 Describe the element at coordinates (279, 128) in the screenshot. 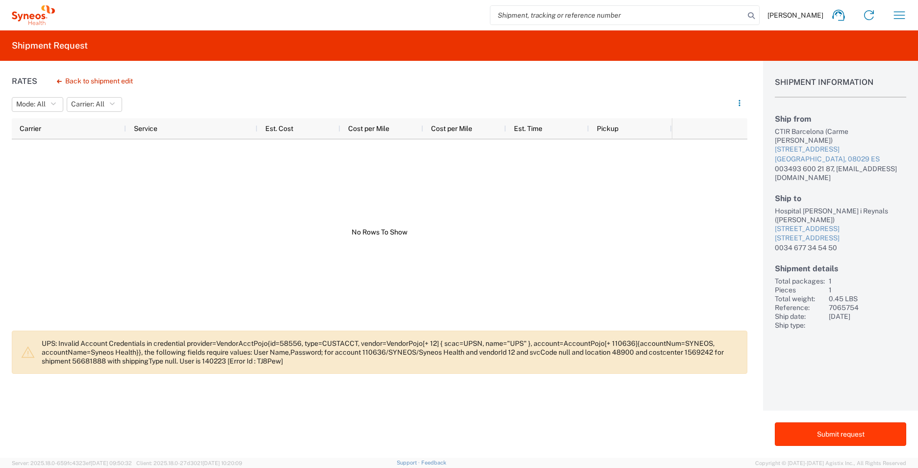

I see `span: Est. Cost` at that location.